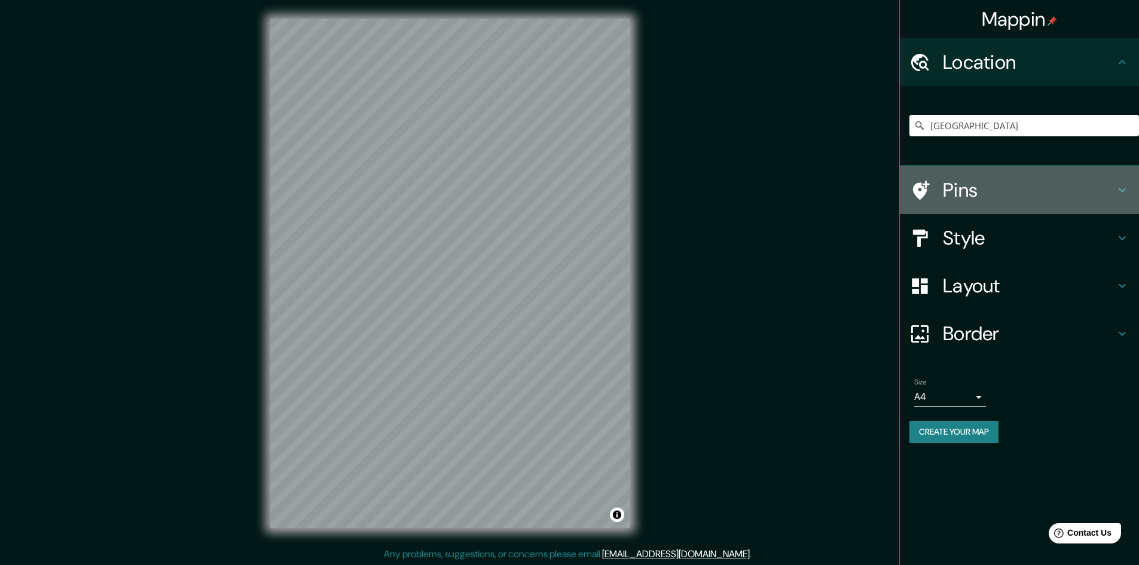 The image size is (1139, 565). What do you see at coordinates (953, 431) in the screenshot?
I see `button: Create your map` at bounding box center [953, 431].